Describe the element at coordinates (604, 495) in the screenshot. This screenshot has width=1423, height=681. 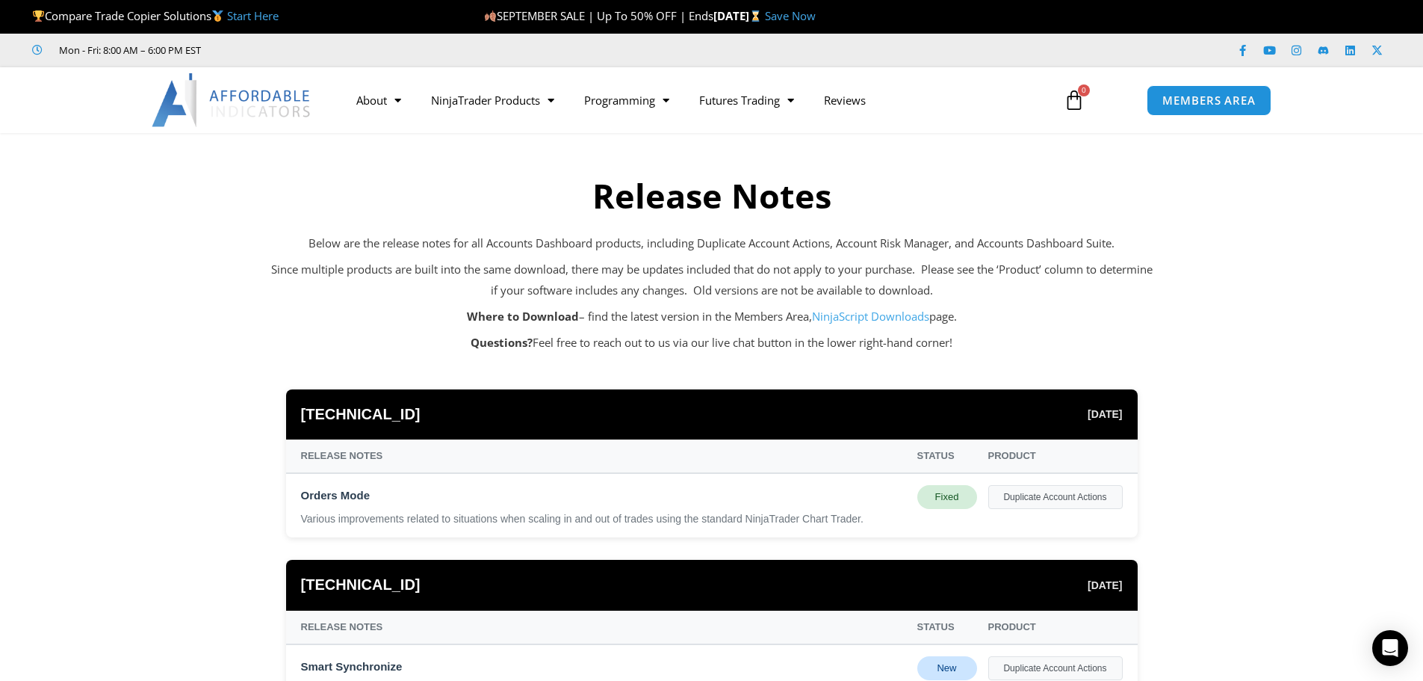
I see `div: Orders Mode` at that location.